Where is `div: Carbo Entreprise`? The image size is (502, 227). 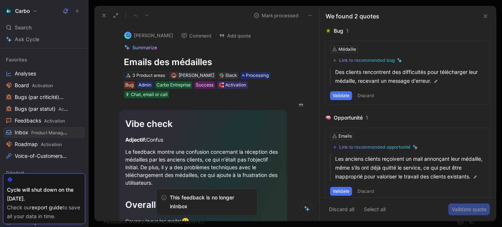 div: Carbo Entreprise is located at coordinates (173, 85).